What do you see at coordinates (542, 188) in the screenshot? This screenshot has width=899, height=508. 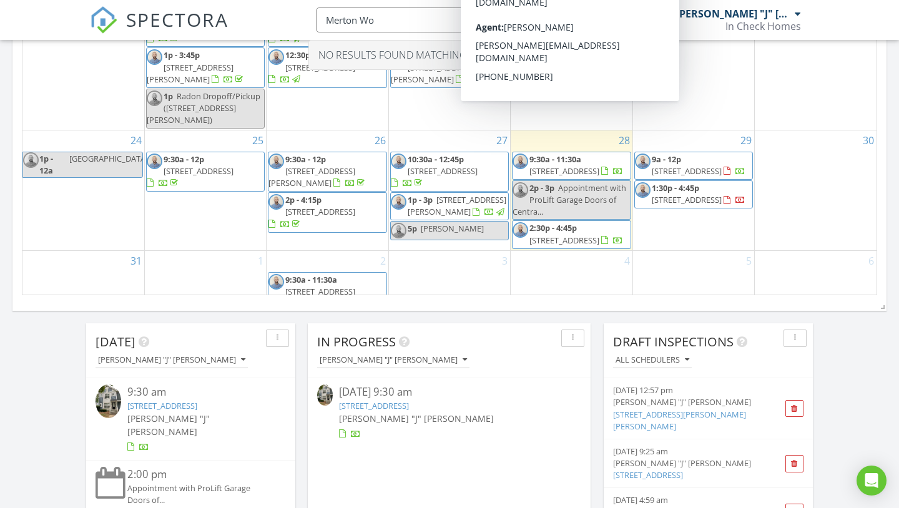 I see `span: 2p - 3p` at bounding box center [542, 188].